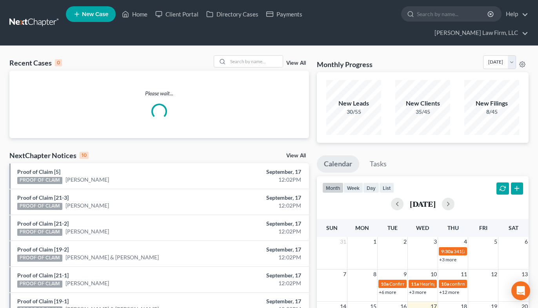  I want to click on a: Payments, so click(285, 14).